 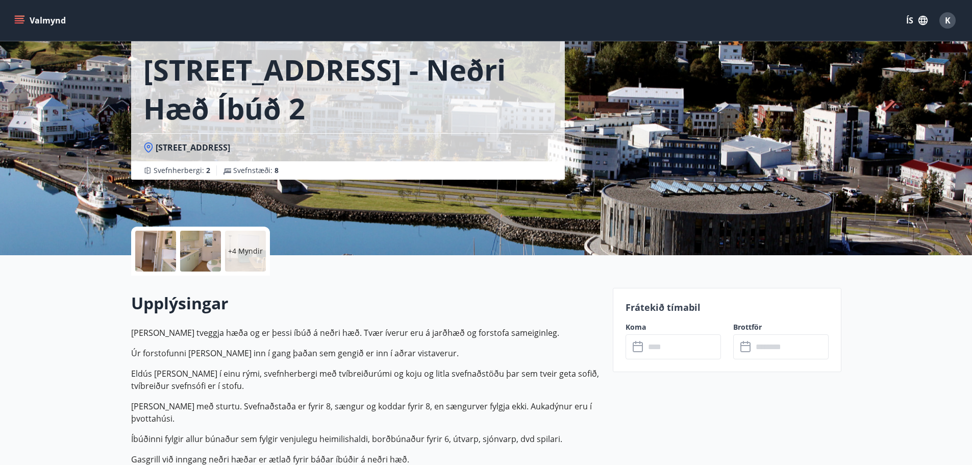 I want to click on p: Frátekið tímabil, so click(x=727, y=307).